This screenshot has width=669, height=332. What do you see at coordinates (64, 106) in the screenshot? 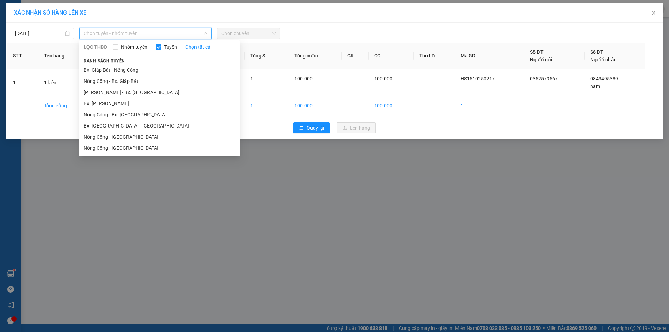
I see `td: Tổng cộng` at bounding box center [64, 106].